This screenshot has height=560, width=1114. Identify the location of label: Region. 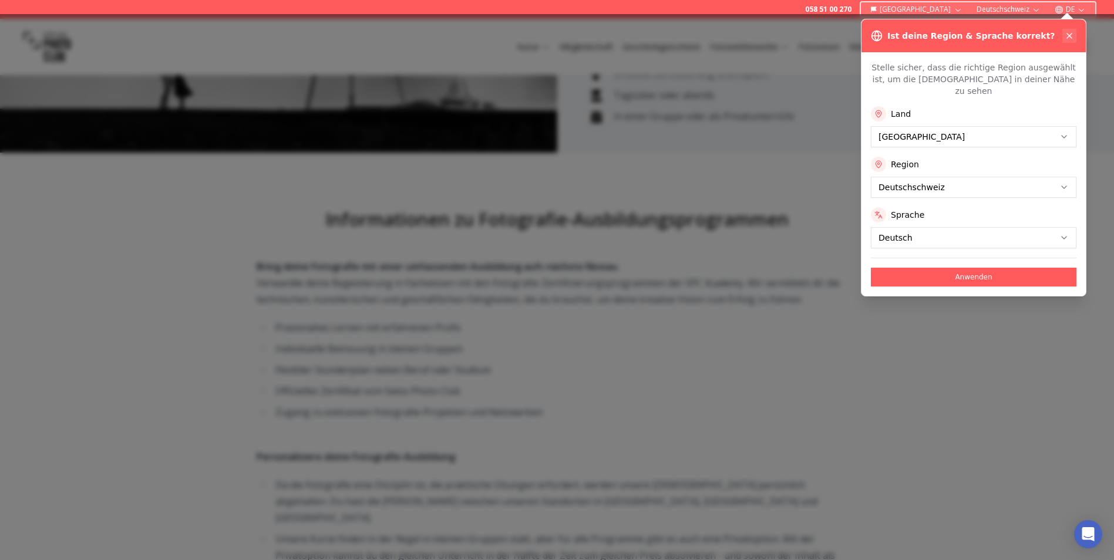
(905, 164).